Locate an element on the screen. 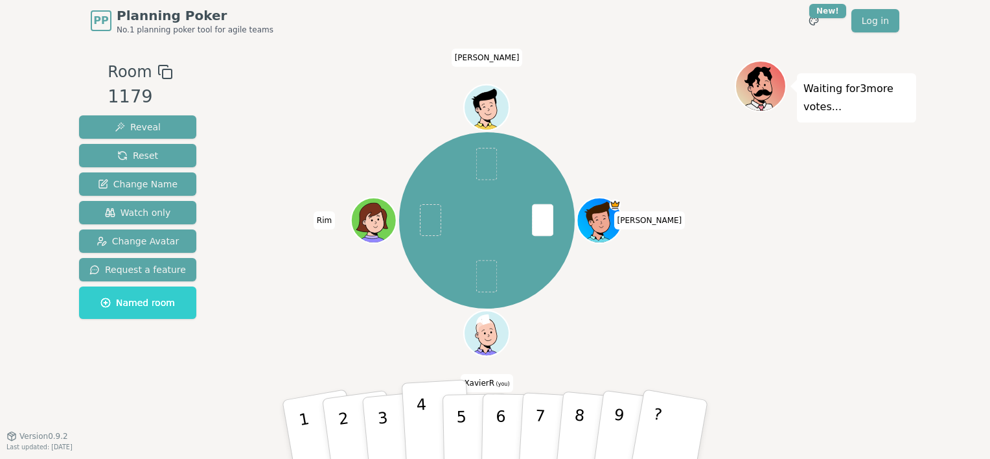  span: Watch only is located at coordinates (138, 213).